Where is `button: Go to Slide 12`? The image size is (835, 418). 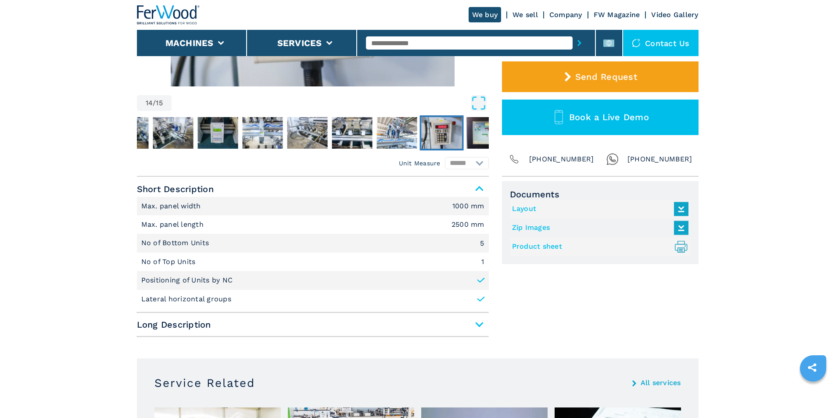 button: Go to Slide 12 is located at coordinates (352, 133).